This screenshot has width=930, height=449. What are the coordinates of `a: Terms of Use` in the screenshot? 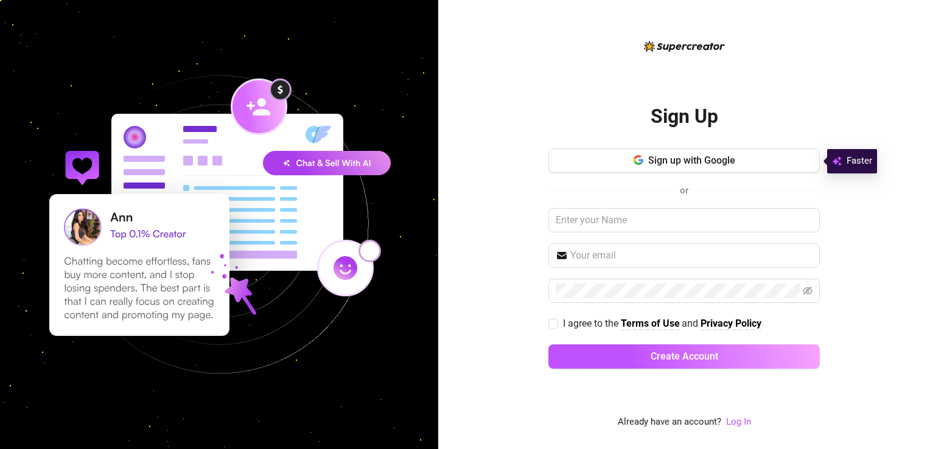 It's located at (650, 324).